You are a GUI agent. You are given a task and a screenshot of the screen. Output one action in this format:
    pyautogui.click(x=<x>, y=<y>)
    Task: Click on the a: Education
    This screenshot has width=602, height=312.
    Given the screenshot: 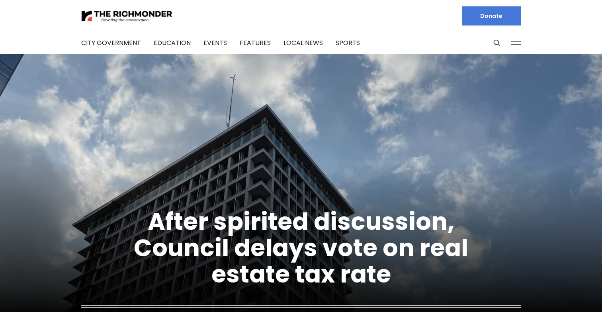 What is the action you would take?
    pyautogui.click(x=172, y=43)
    